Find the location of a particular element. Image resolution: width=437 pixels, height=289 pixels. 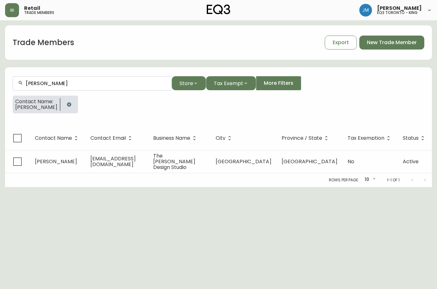

button: Tax Exempt is located at coordinates (231, 83).